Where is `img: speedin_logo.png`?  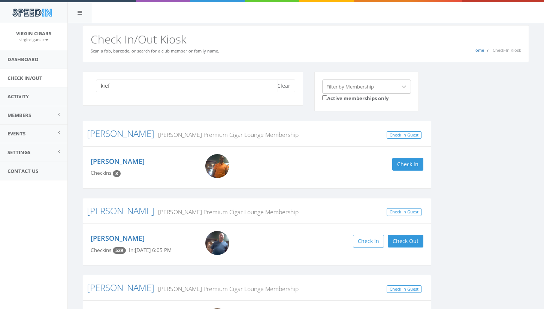
img: speedin_logo.png is located at coordinates (32, 12).